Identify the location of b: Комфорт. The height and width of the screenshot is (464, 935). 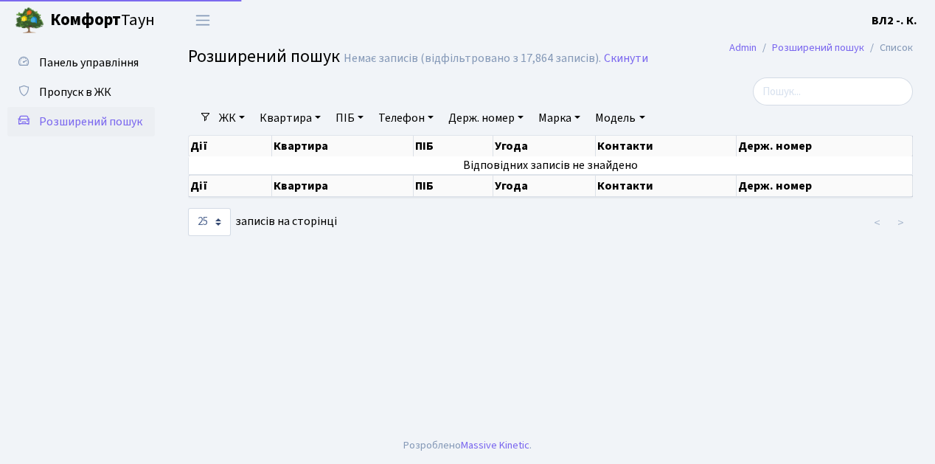
(86, 20).